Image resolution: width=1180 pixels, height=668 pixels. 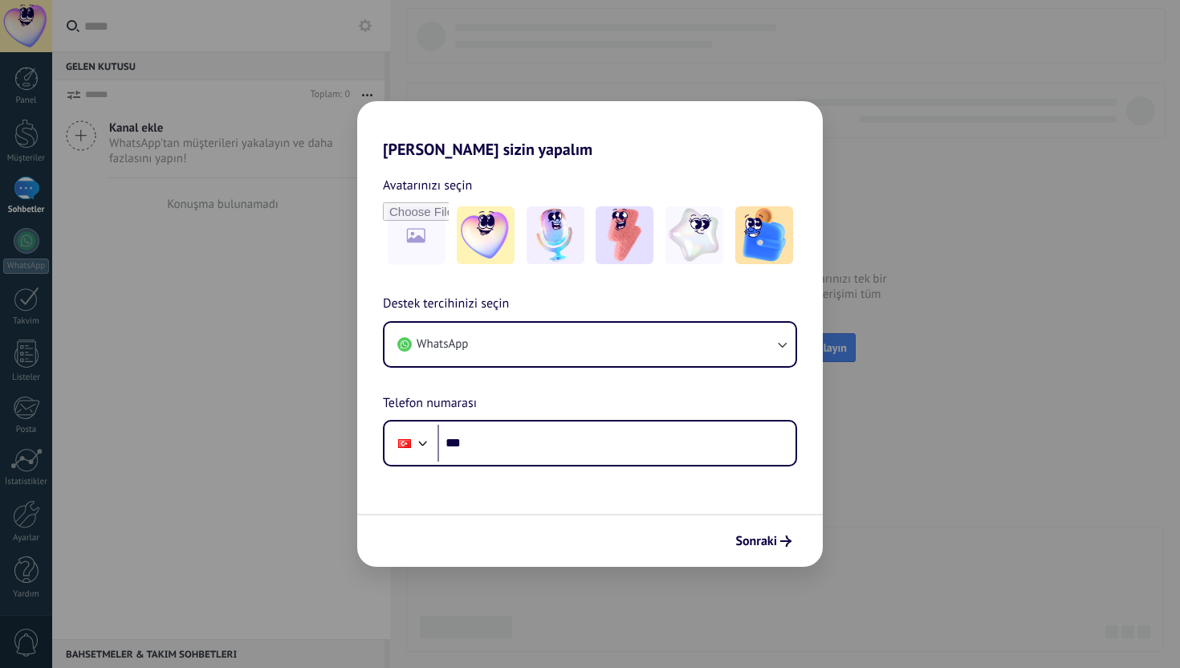 I want to click on div: Turkey: + 90, so click(x=405, y=443).